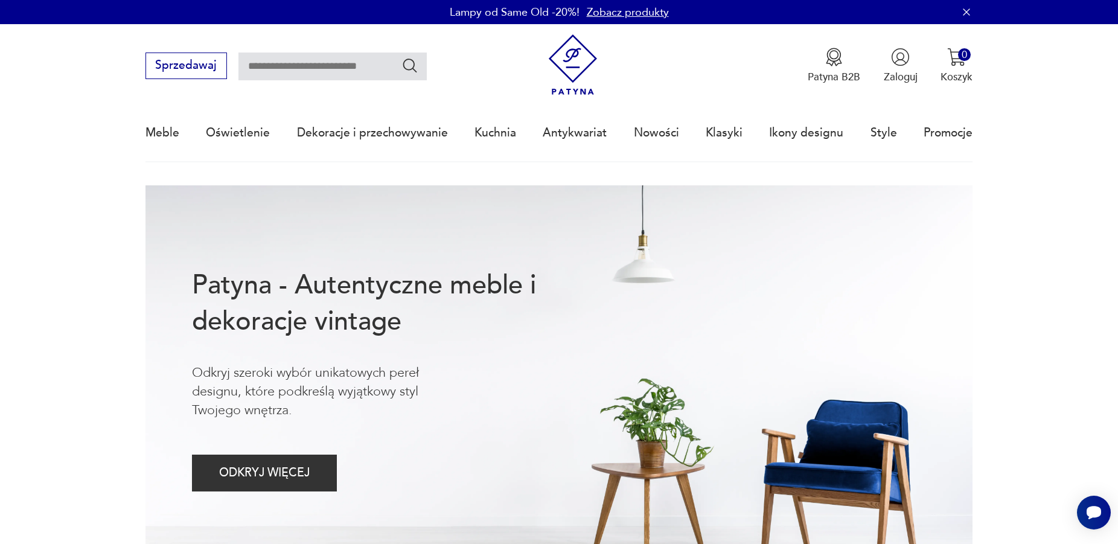 This screenshot has width=1118, height=544. What do you see at coordinates (387, 304) in the screenshot?
I see `h1: Patyna - Autentyczne meble i dekoracje vintage` at bounding box center [387, 304].